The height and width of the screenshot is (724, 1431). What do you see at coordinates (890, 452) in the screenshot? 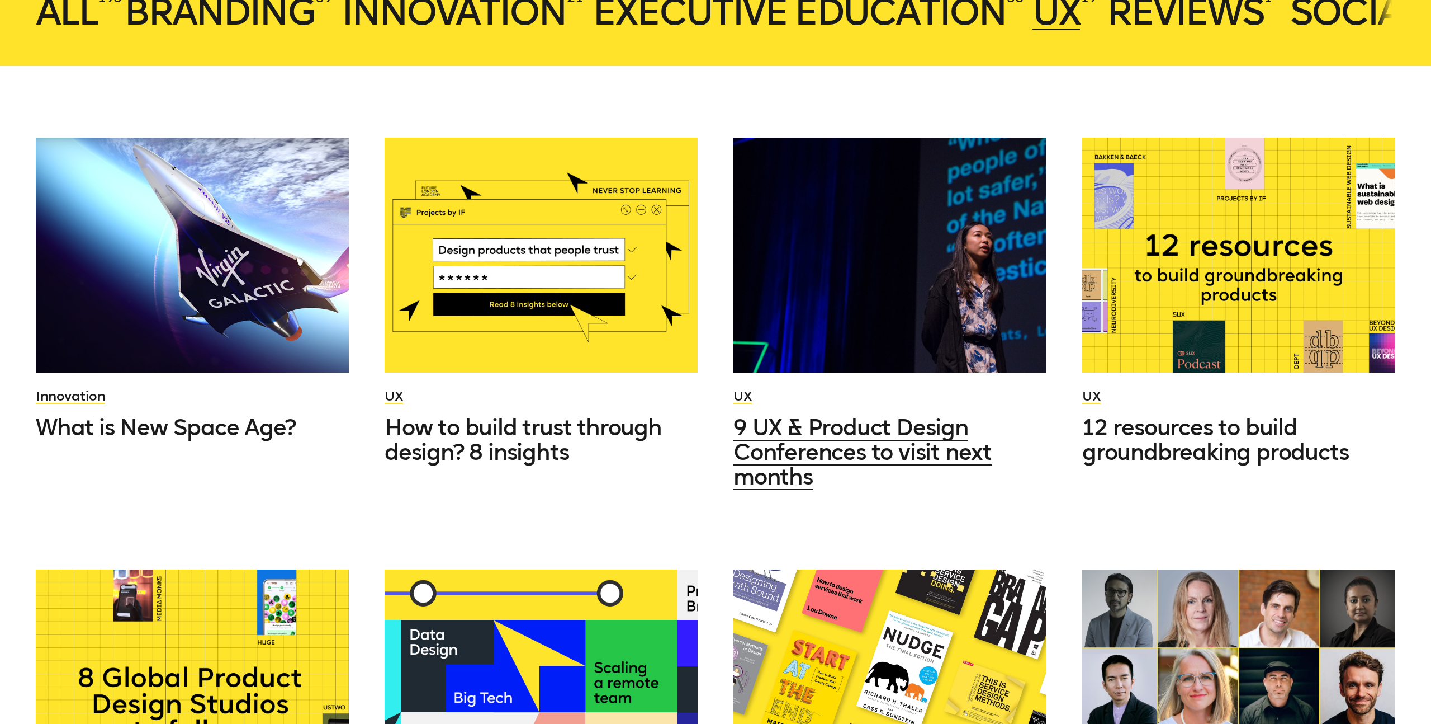
I see `a: 9 UX & Product Design Conferences to visit next months` at bounding box center [890, 452].